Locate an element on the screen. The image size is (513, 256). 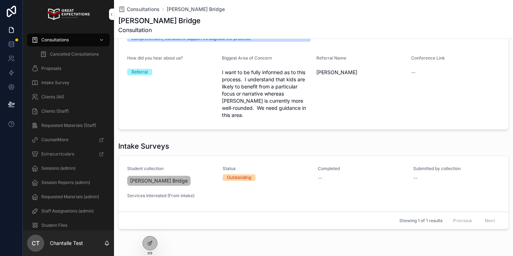
div: Referral is located at coordinates (140, 72).